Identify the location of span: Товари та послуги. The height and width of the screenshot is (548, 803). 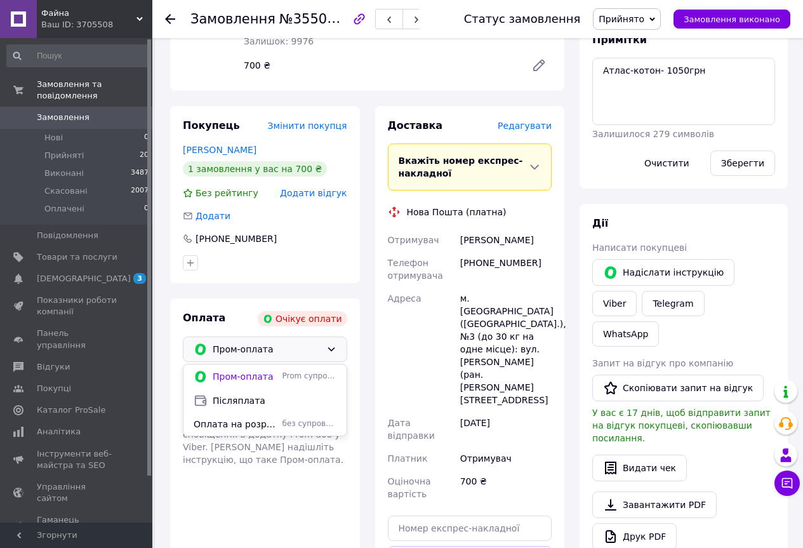
(77, 257).